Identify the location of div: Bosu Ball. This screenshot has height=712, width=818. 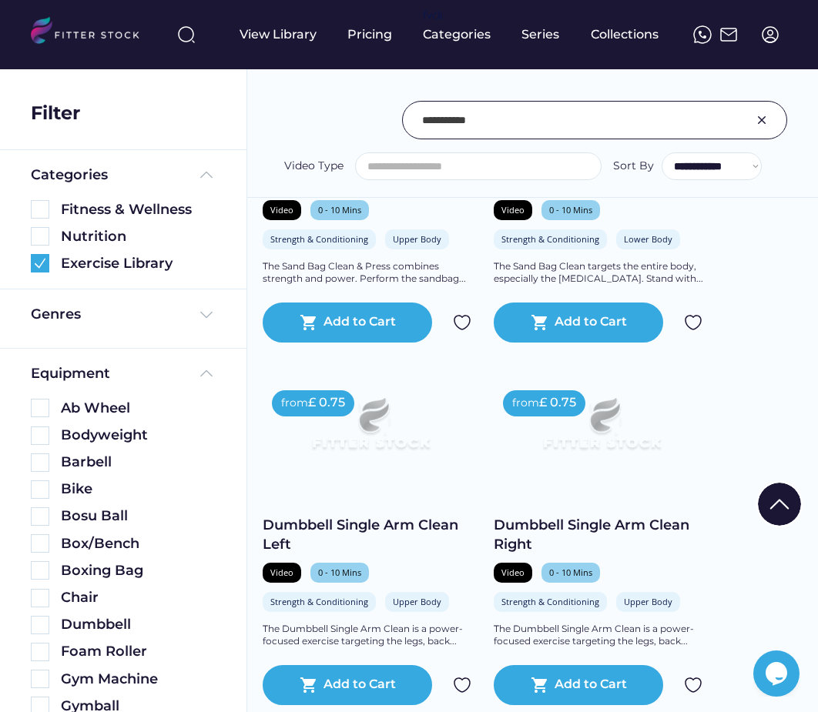
(138, 516).